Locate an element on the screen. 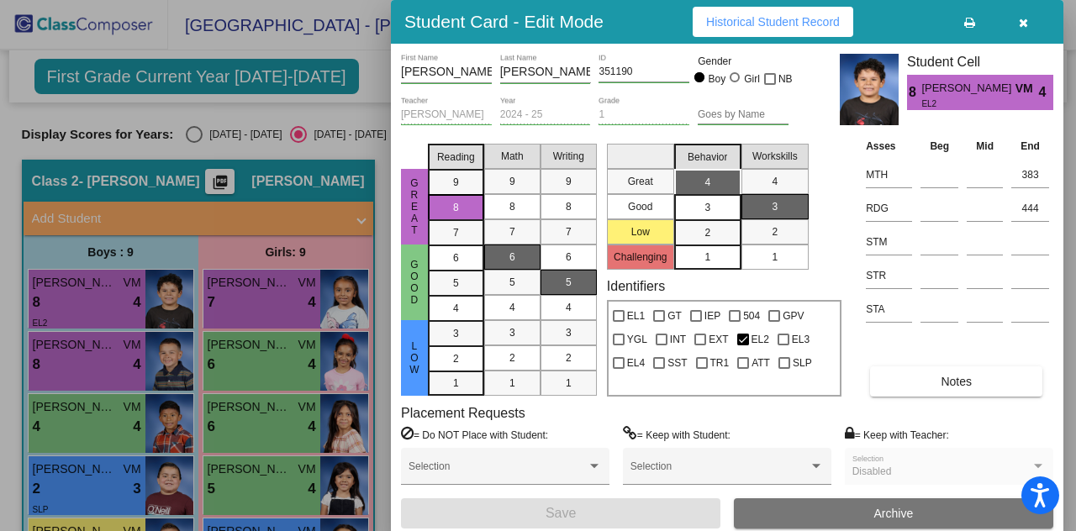  span: SST is located at coordinates (677, 363).